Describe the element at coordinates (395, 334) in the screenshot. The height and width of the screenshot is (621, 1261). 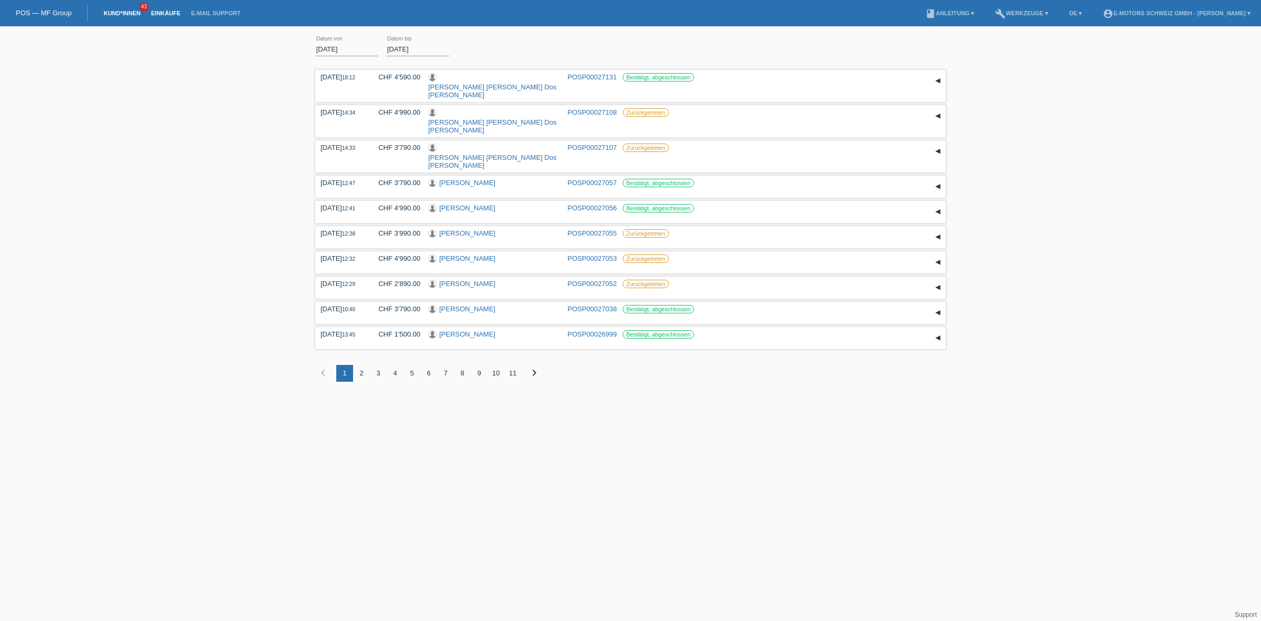
I see `div: CHF 1'500.00` at that location.